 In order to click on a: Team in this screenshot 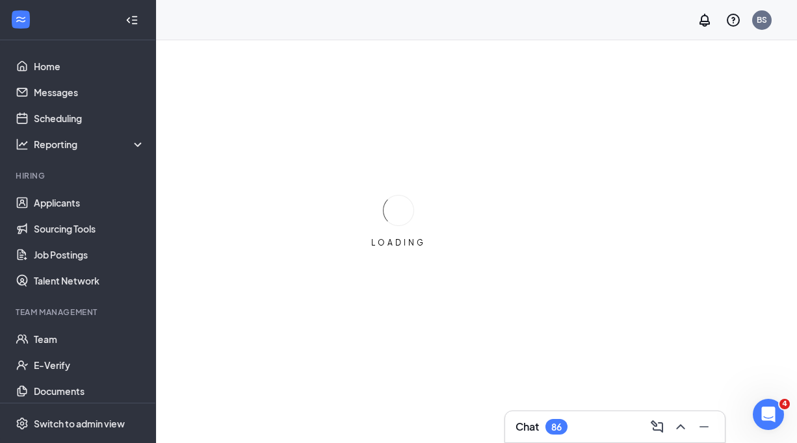, I will do `click(89, 339)`.